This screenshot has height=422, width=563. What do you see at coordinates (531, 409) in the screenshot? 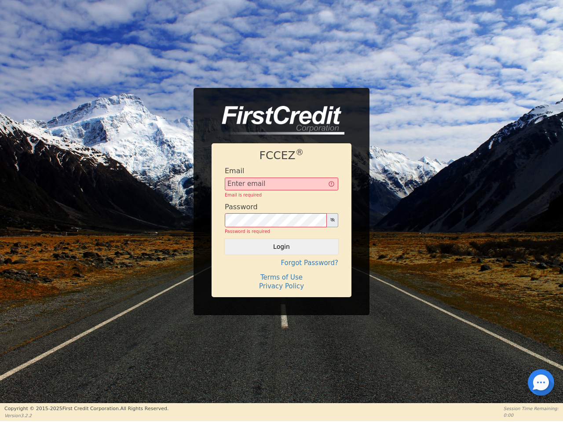
I see `p: Session Time Remaining:` at bounding box center [531, 409].